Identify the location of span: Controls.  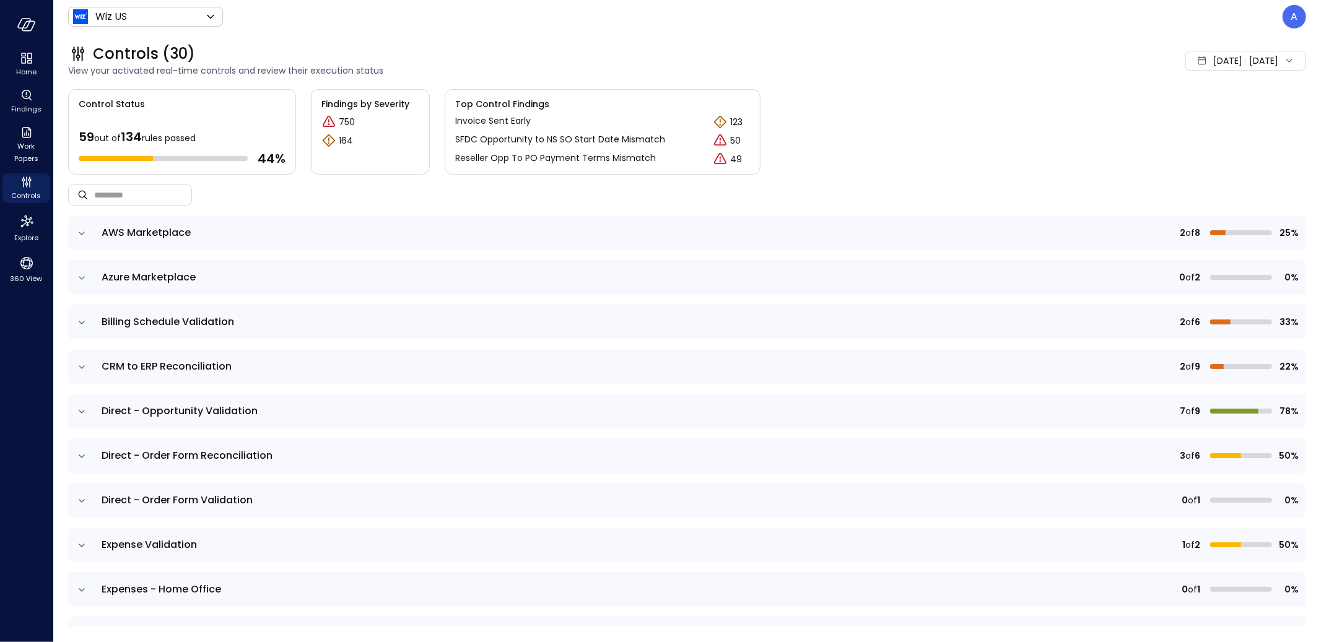
(27, 196).